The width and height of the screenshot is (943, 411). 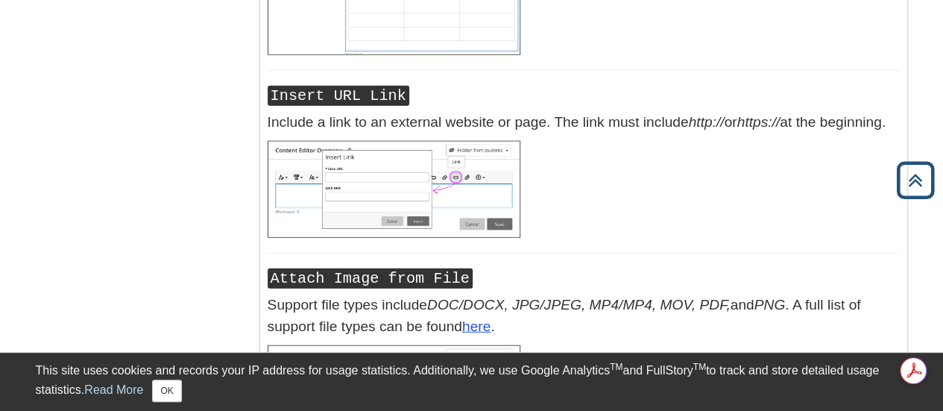 What do you see at coordinates (706, 121) in the screenshot?
I see `em: http://` at bounding box center [706, 121].